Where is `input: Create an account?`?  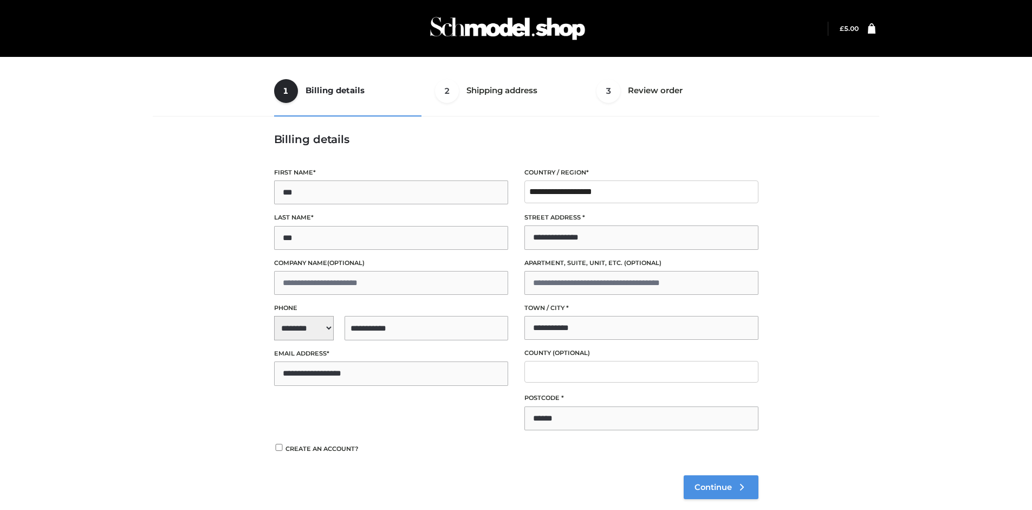
input: Create an account? is located at coordinates (279, 447).